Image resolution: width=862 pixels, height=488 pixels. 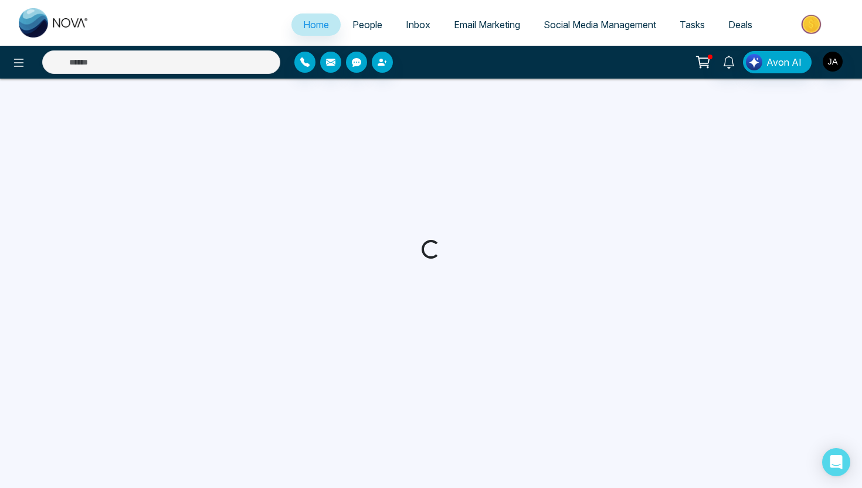 What do you see at coordinates (367, 25) in the screenshot?
I see `a: People` at bounding box center [367, 25].